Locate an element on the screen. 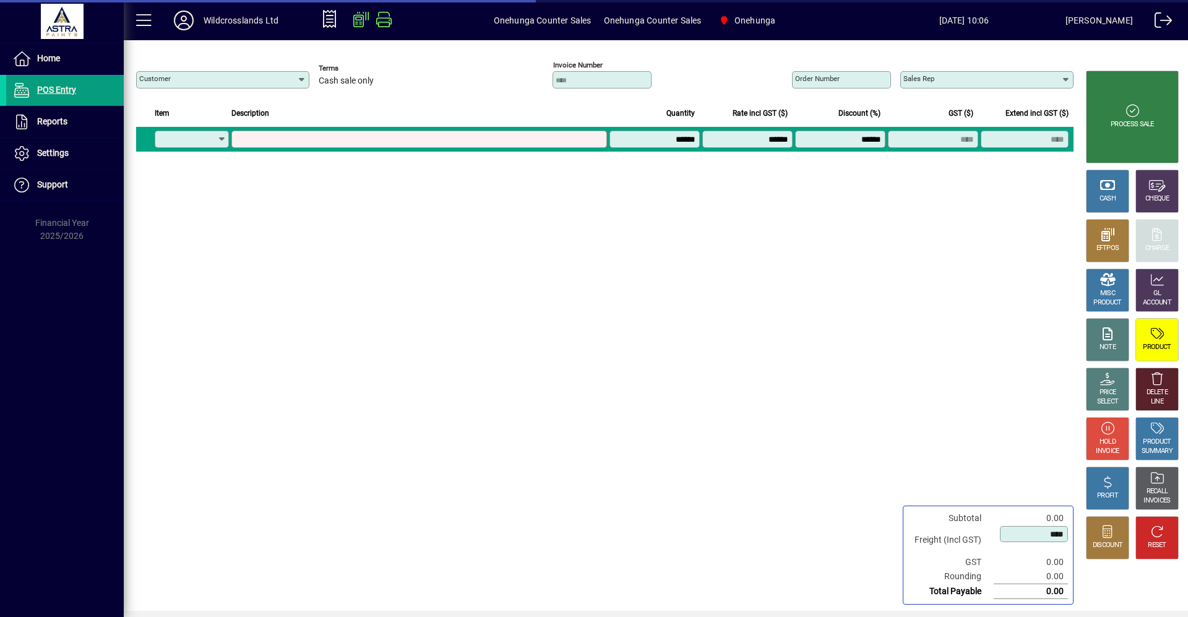 Image resolution: width=1188 pixels, height=617 pixels. div: CHARGE is located at coordinates (1158, 248).